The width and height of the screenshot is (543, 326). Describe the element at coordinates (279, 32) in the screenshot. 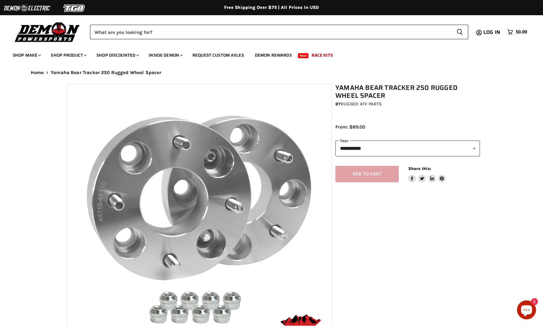

I see `form: Product` at that location.